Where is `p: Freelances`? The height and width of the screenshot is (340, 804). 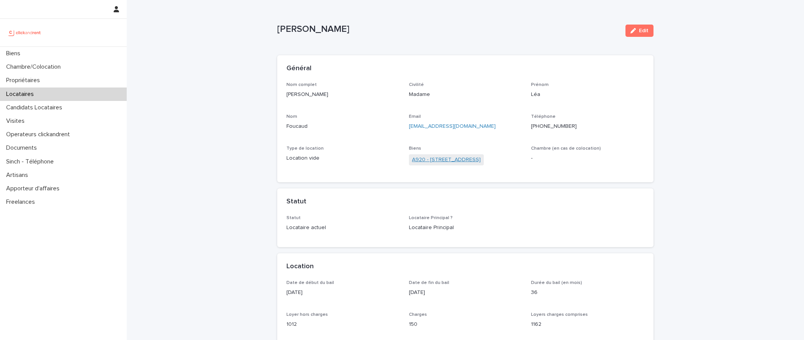 p: Freelances is located at coordinates (22, 202).